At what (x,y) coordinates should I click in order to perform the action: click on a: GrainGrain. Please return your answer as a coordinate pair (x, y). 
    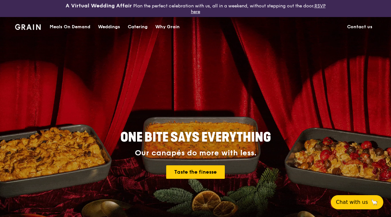
    Looking at the image, I should click on (28, 26).